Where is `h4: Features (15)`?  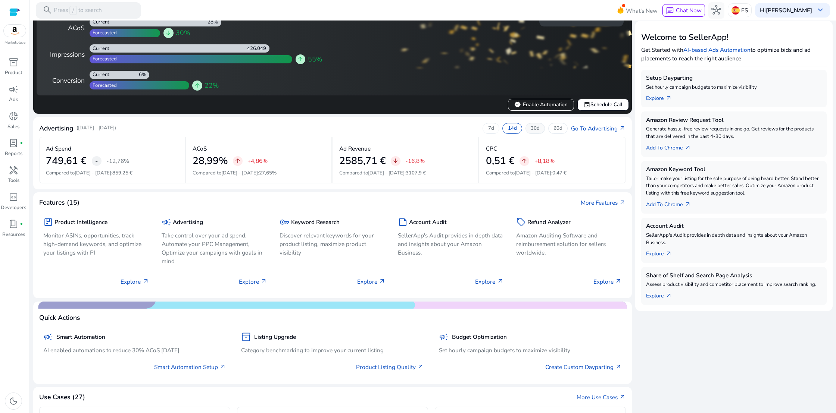 h4: Features (15) is located at coordinates (59, 203).